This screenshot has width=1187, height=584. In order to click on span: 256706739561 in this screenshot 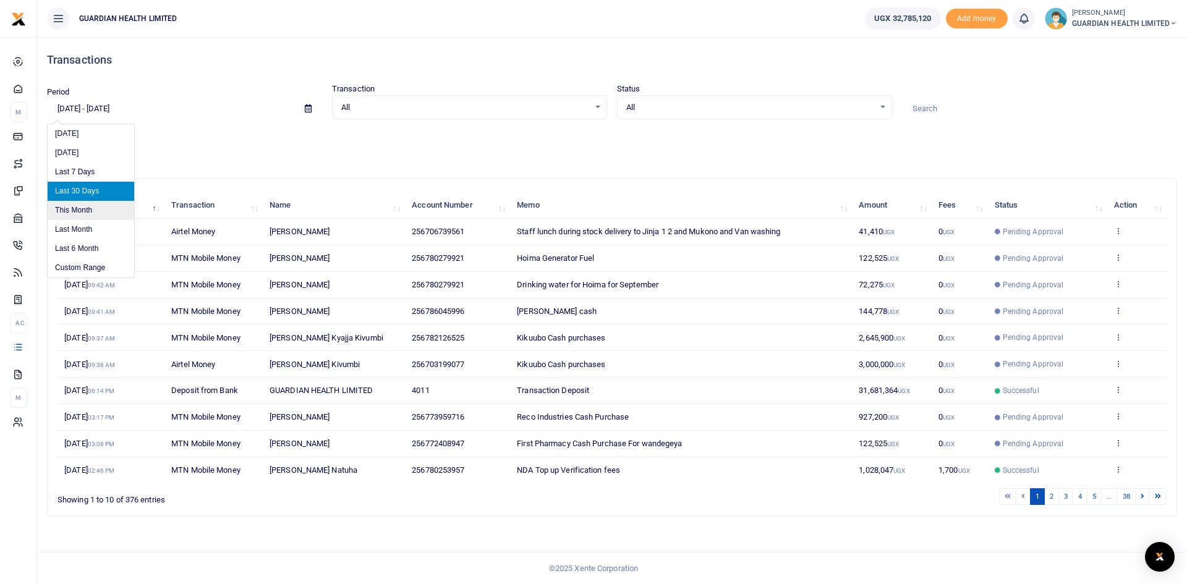, I will do `click(438, 231)`.